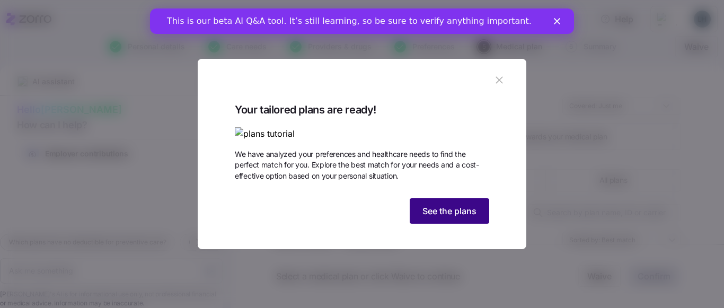 This screenshot has width=724, height=308. I want to click on span: See the plans, so click(450, 211).